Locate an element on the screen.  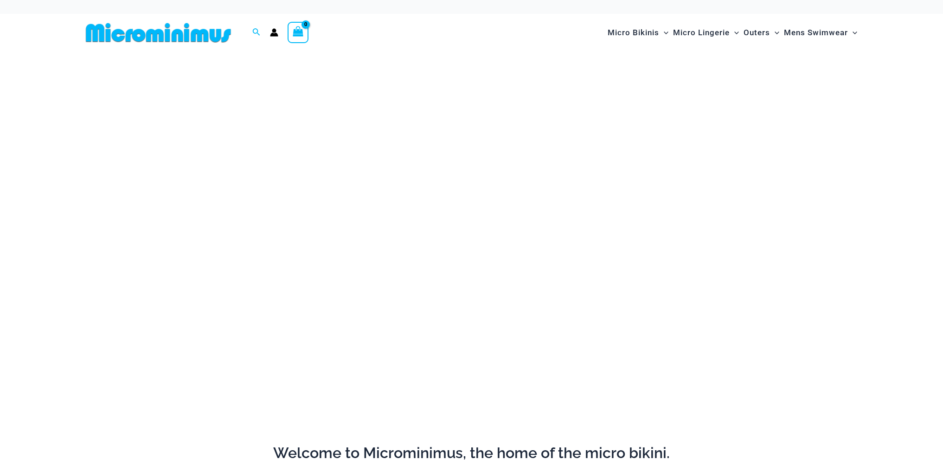
nav: Site Navigation is located at coordinates (733, 32).